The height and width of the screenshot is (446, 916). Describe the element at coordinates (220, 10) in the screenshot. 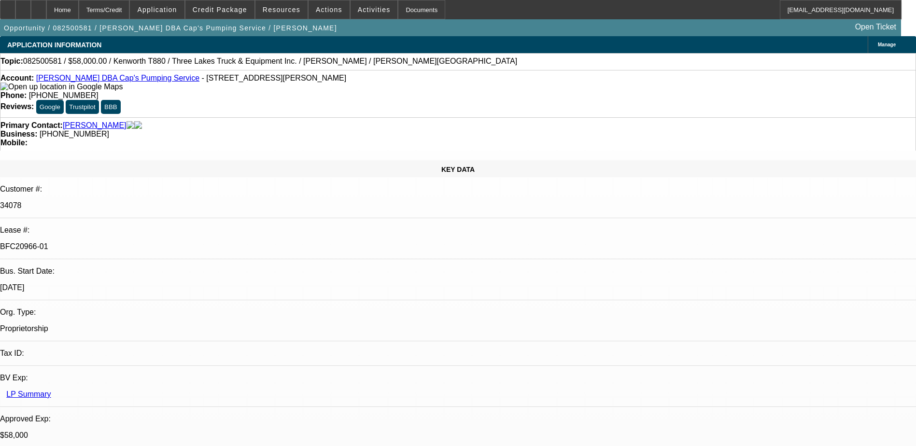

I see `button: Credit Package` at that location.